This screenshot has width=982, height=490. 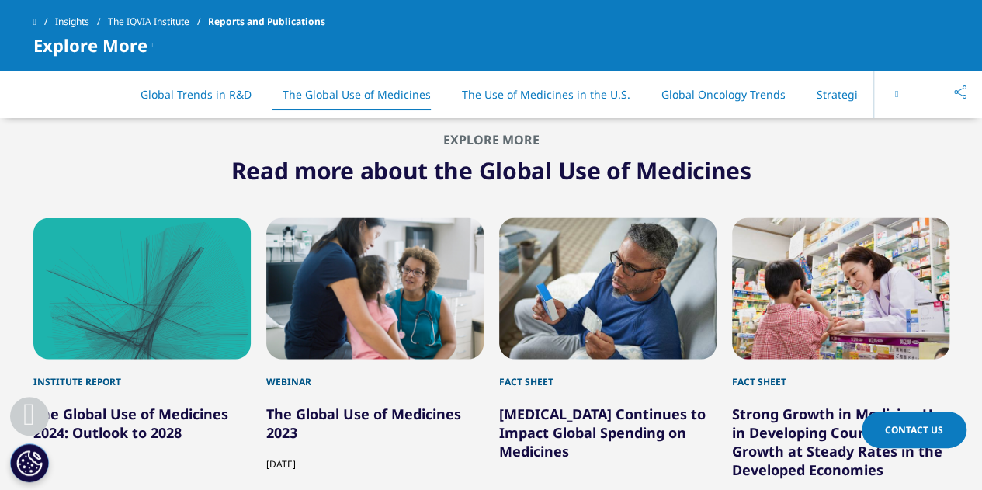 What do you see at coordinates (491, 167) in the screenshot?
I see `h1: Read more about the Global Use of Medicines` at bounding box center [491, 167].